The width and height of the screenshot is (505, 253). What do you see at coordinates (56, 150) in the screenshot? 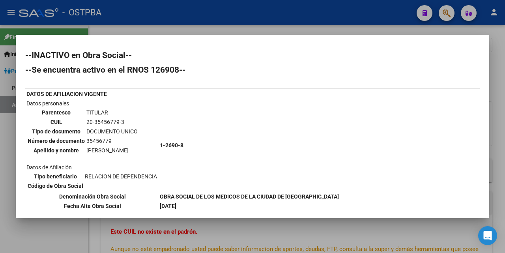
I see `th: Apellido y nombre` at bounding box center [56, 150].